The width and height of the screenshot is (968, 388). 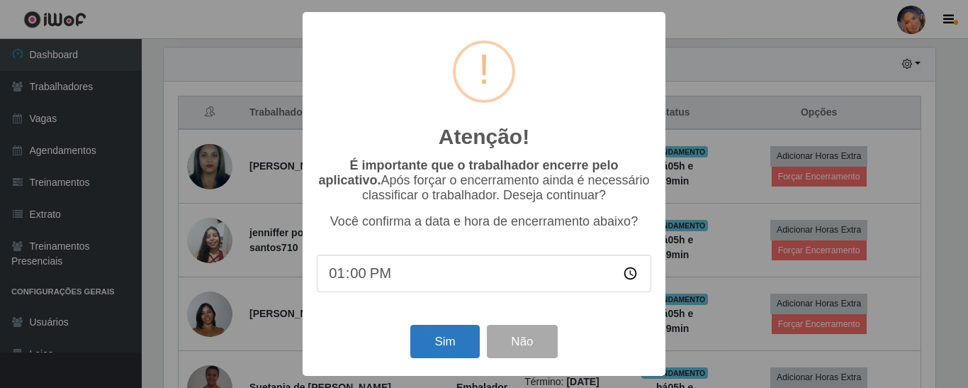 What do you see at coordinates (522, 341) in the screenshot?
I see `button: Não` at bounding box center [522, 341].